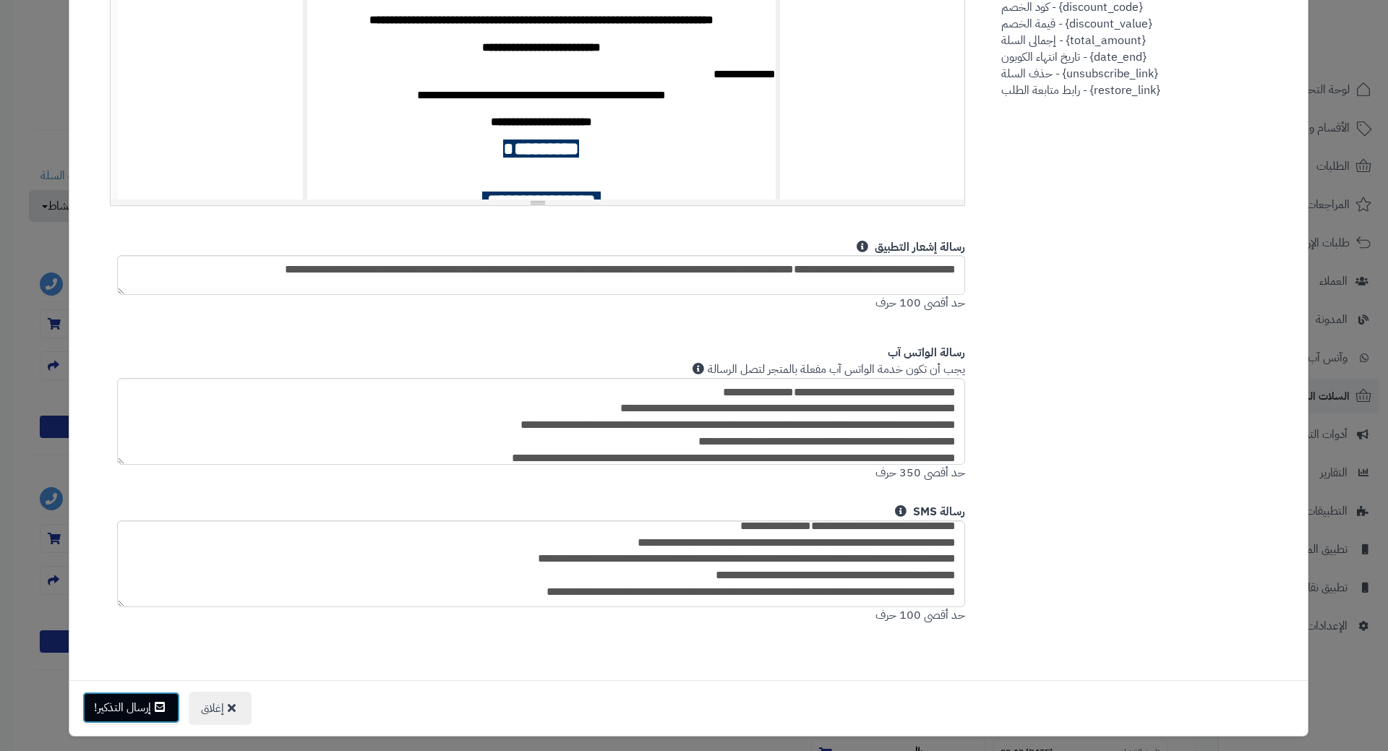  Describe the element at coordinates (131, 708) in the screenshot. I see `button: إرسال التذكير!` at that location.